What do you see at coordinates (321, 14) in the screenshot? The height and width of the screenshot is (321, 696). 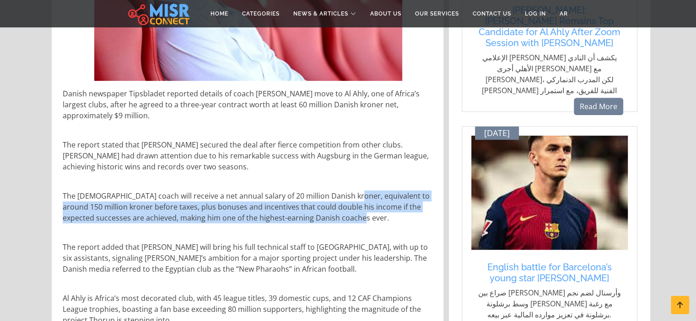 I see `span: News & Articles` at bounding box center [321, 14].